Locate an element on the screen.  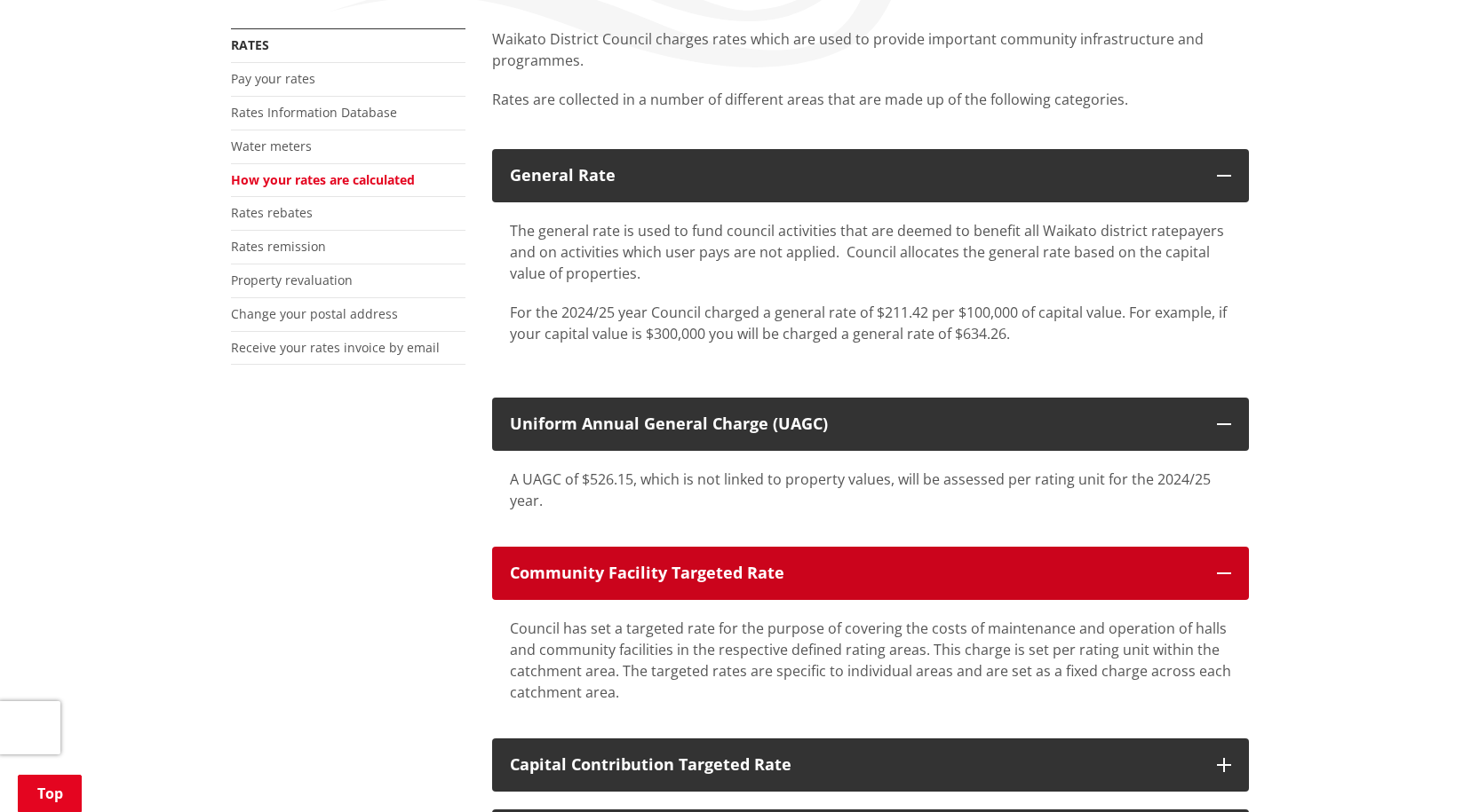
p: The general rate is used to fund council activities that are deemed to benefit all Waikato distri... is located at coordinates (870, 252).